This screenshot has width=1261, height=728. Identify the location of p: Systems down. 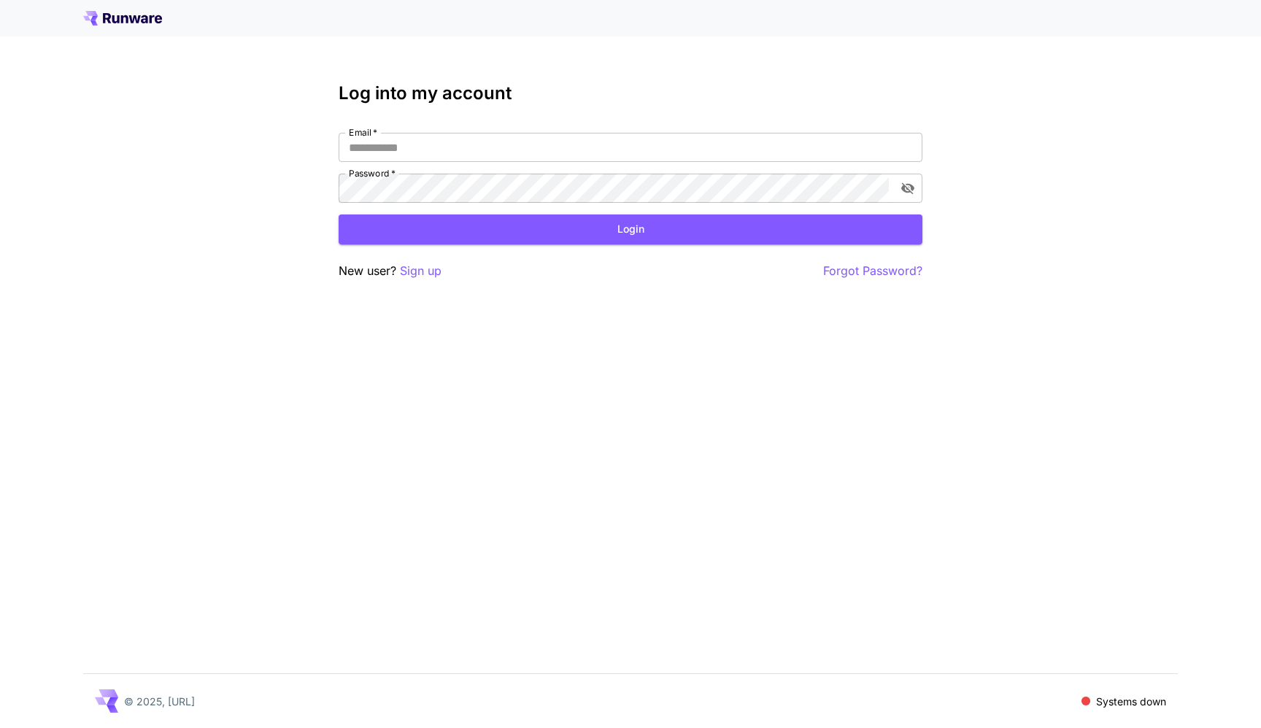
(1131, 701).